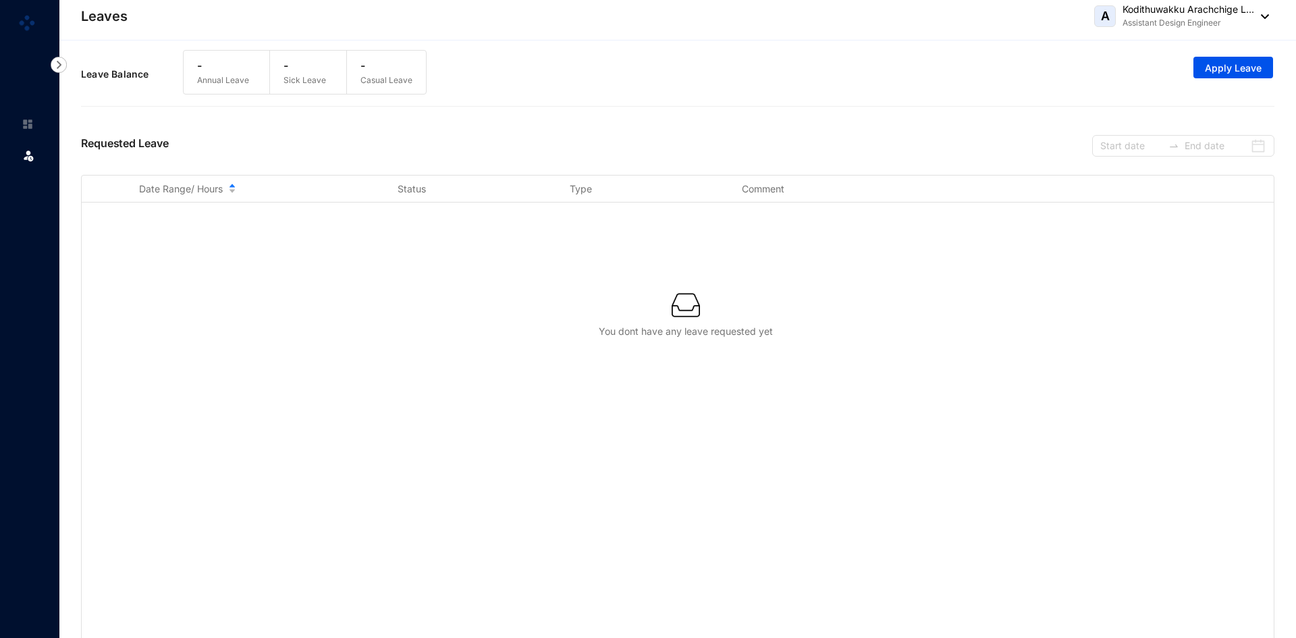 The height and width of the screenshot is (638, 1296). I want to click on span: A, so click(1105, 16).